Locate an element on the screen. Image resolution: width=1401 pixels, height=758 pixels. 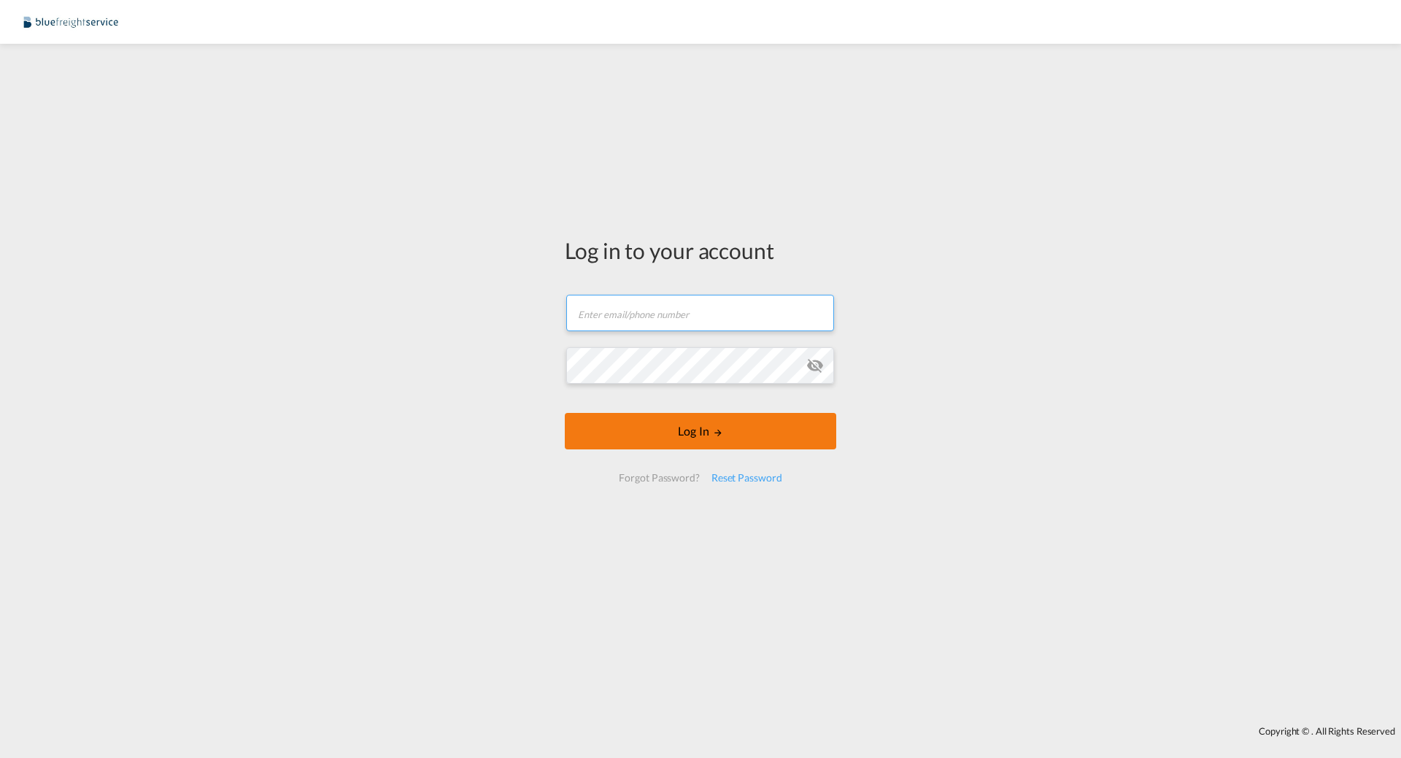
div: Forgot Password? is located at coordinates (659, 478).